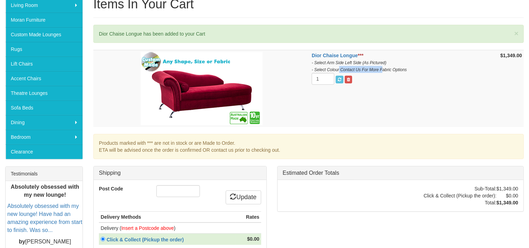 The image size is (529, 248). I want to click on label: Post Code, so click(122, 188).